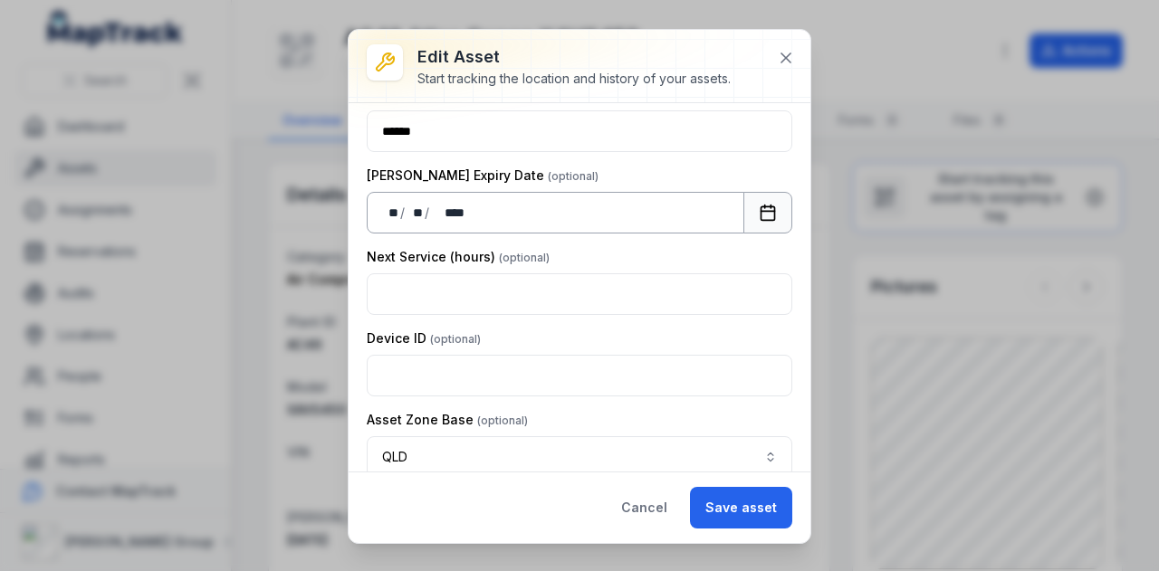  What do you see at coordinates (644, 508) in the screenshot?
I see `button: Cancel` at bounding box center [644, 508].